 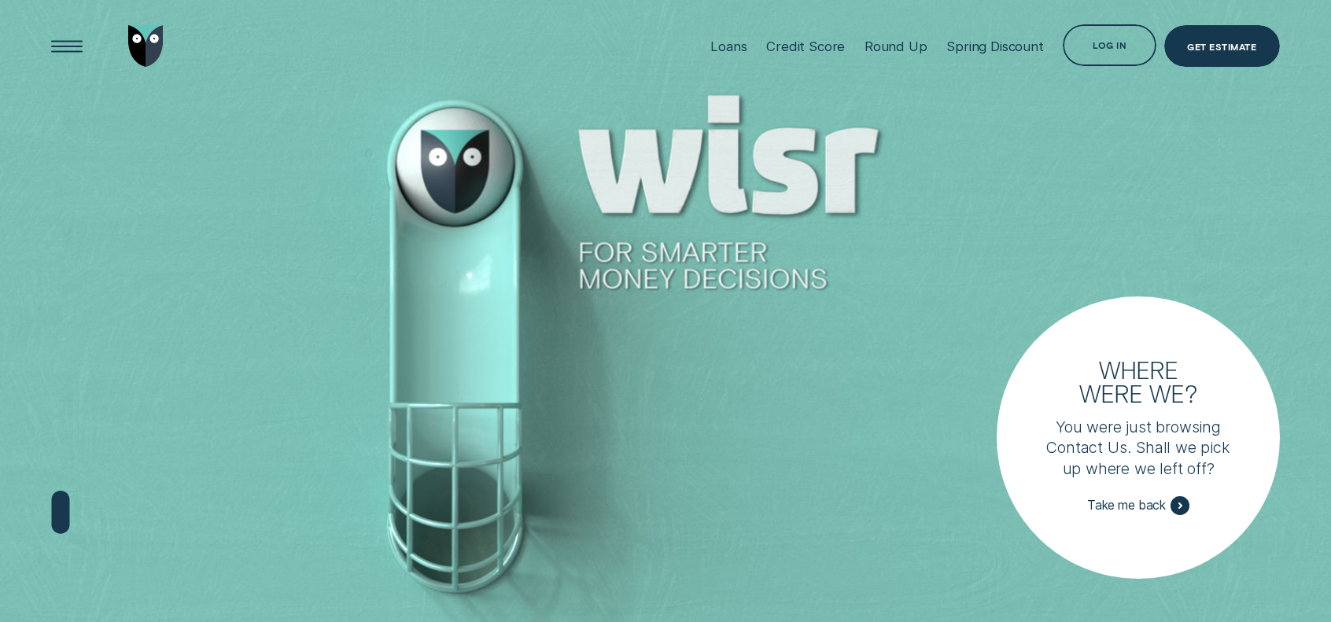 I want to click on span: Take me back, so click(x=1127, y=506).